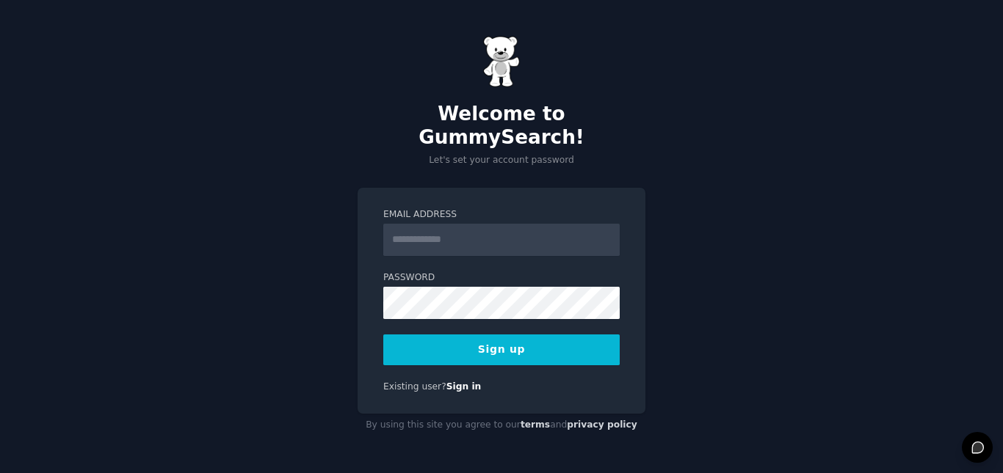 This screenshot has width=1003, height=473. I want to click on img: Gummy Bear, so click(501, 62).